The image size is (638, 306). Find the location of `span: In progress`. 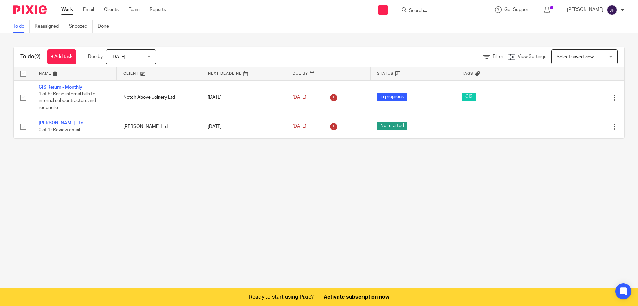

span: In progress is located at coordinates (392, 96).